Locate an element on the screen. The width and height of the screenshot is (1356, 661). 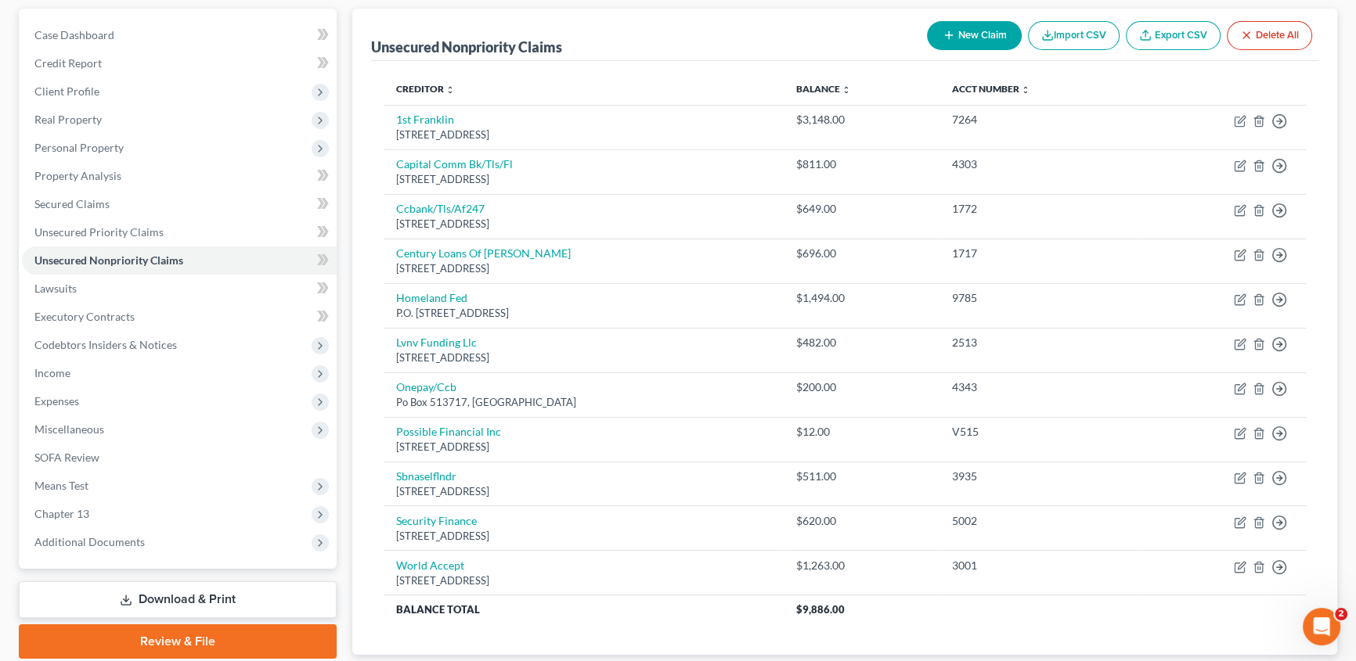
span: Codebtors Insiders & Notices is located at coordinates (106, 344).